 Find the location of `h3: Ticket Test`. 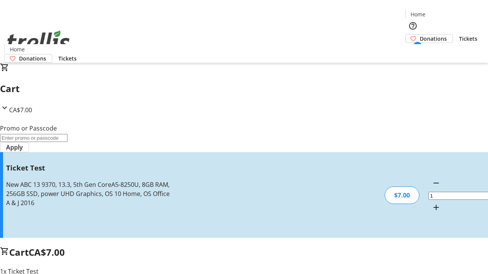

h3: Ticket Test is located at coordinates (89, 168).